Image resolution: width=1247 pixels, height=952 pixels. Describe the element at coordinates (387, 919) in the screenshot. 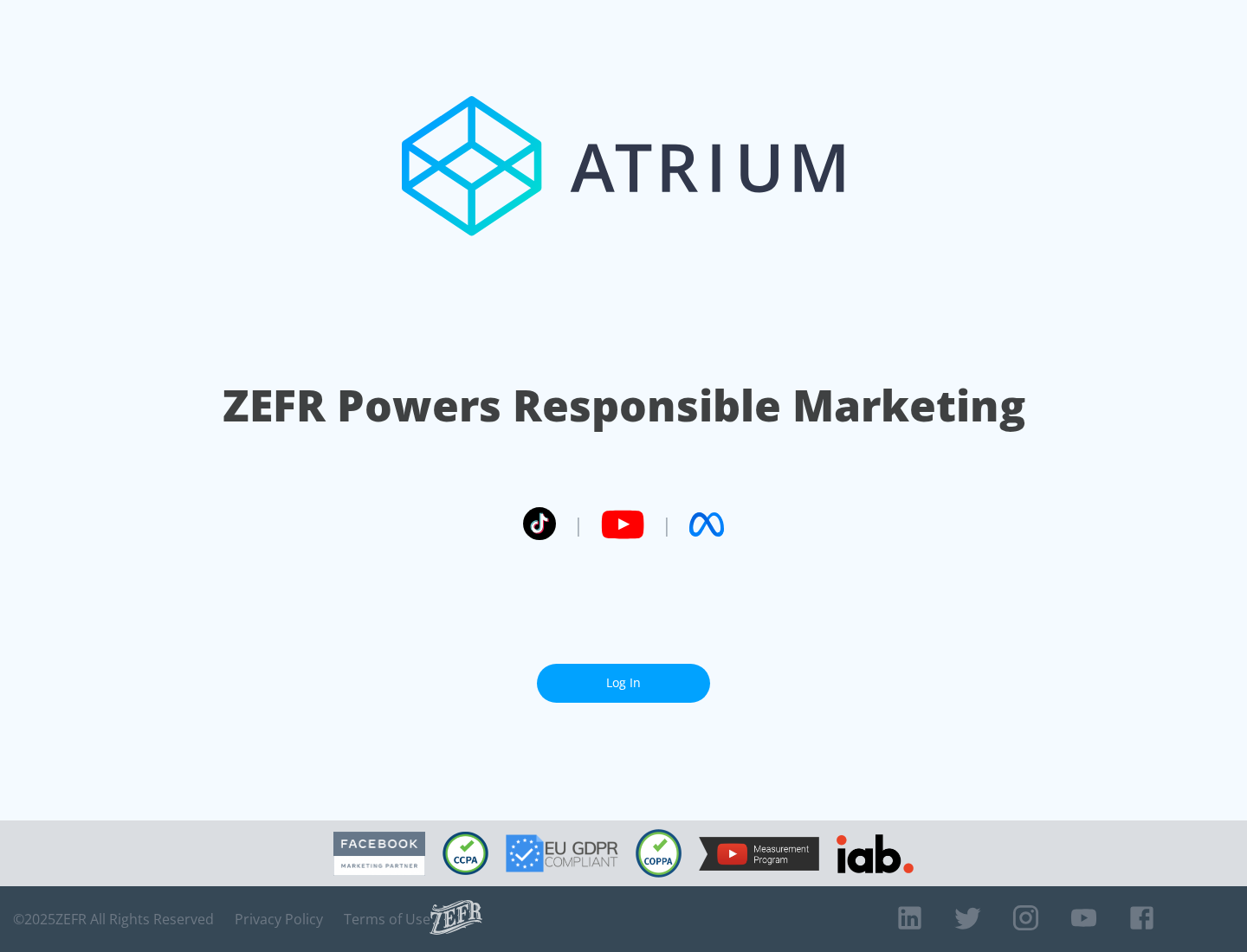

I see `a: Terms of Use` at that location.